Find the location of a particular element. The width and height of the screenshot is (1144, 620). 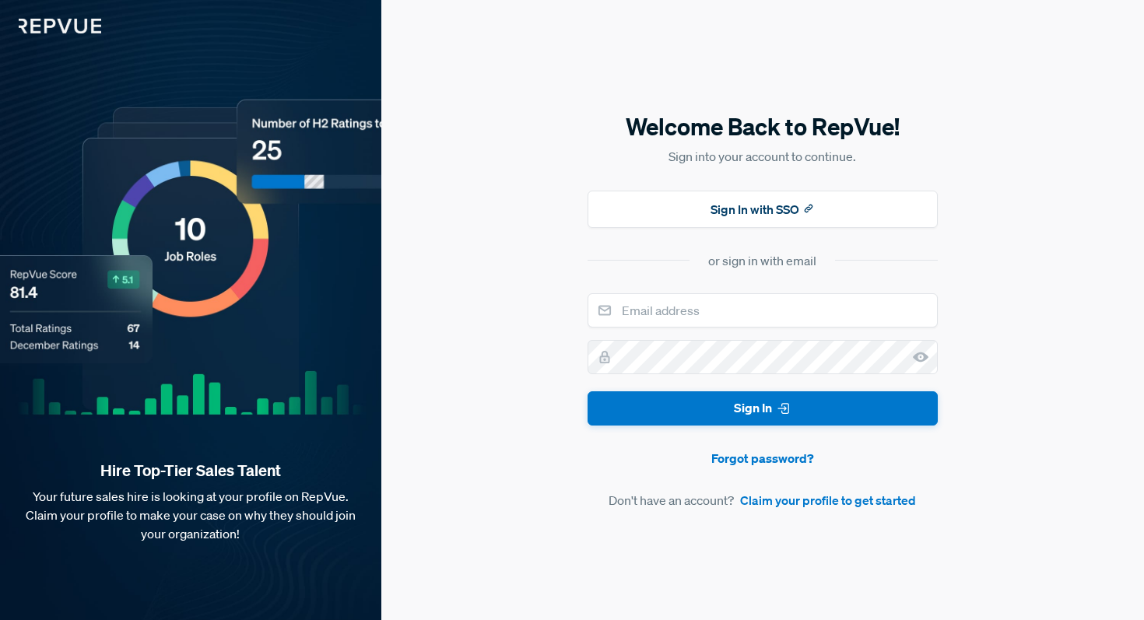

a: Claim your profile to get started is located at coordinates (828, 501).